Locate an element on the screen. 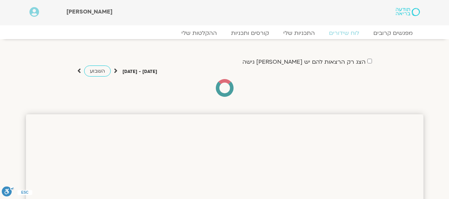 This screenshot has width=449, height=199. a: התכניות שלי is located at coordinates (299, 33).